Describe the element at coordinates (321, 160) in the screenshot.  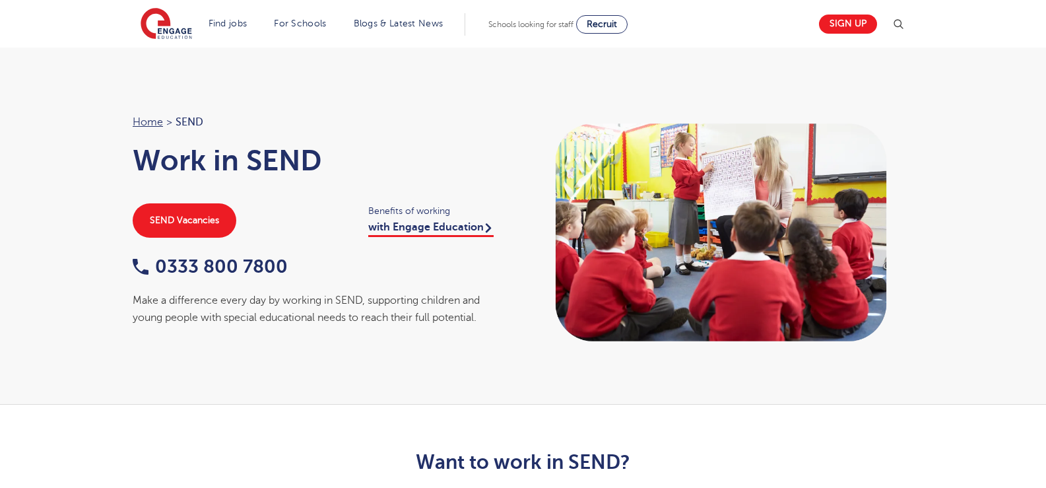
I see `h1: Work in SEND` at that location.